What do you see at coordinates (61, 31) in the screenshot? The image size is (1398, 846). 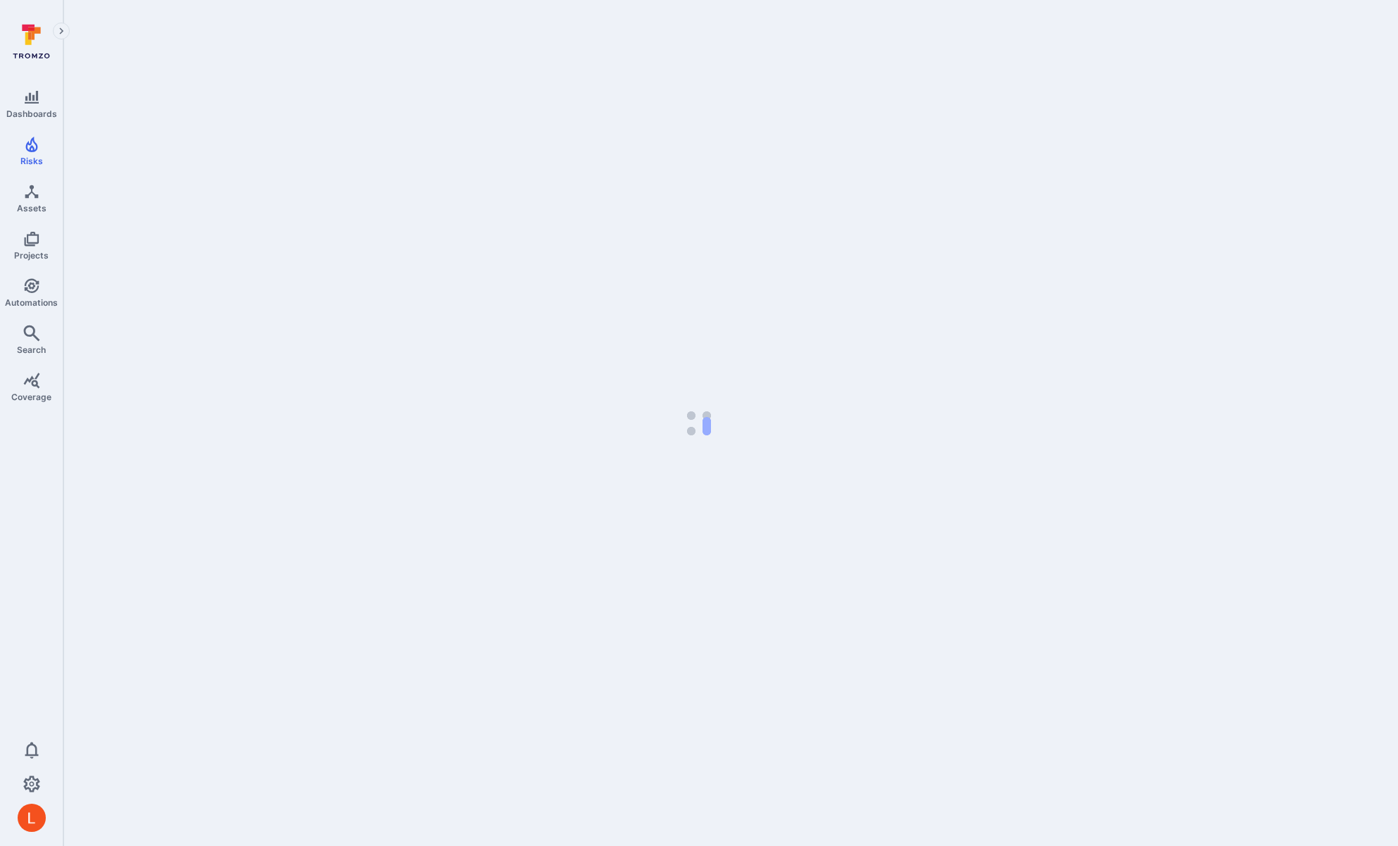 I see `button: Expand navigation menu` at bounding box center [61, 31].